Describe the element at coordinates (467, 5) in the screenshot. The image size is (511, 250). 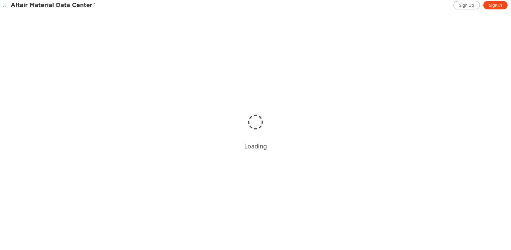
I see `span: Sign Up` at that location.